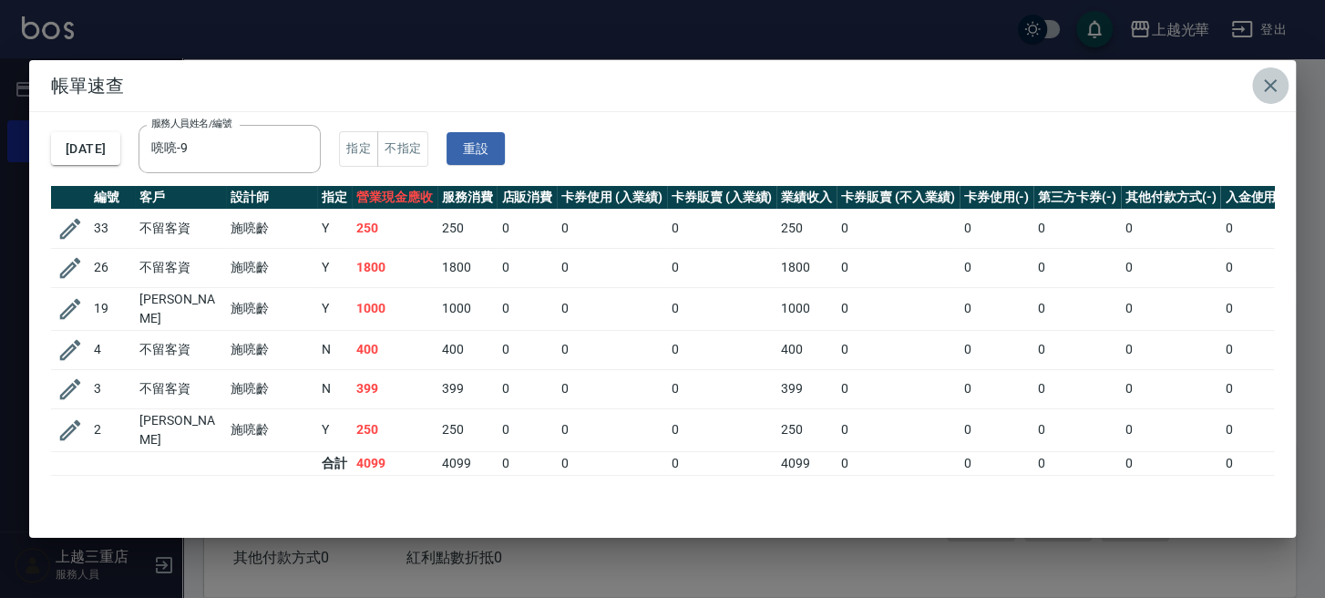 This screenshot has height=598, width=1325. What do you see at coordinates (1171, 198) in the screenshot?
I see `th: 其他付款方式(-)` at bounding box center [1171, 198].